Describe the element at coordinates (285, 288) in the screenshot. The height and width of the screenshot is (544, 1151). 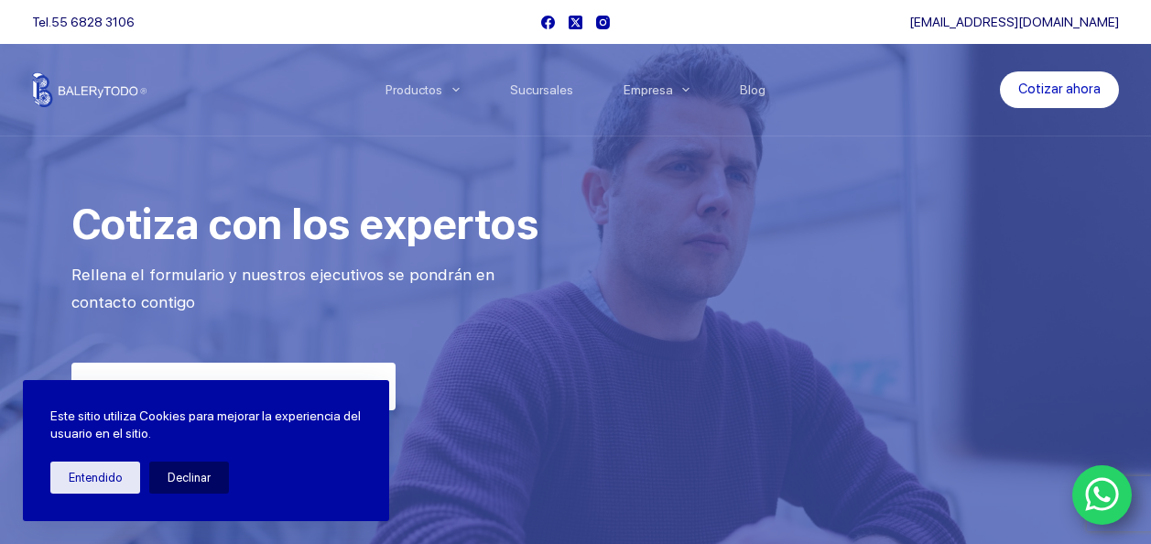
I see `span: Rellena el formulario y nuestros ejecutivos se pondrán en contacto contigo` at that location.